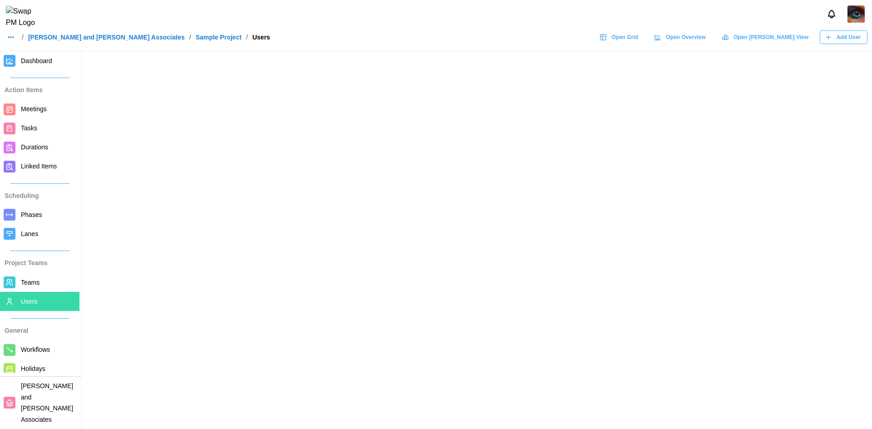  I want to click on span: Open Overview, so click(685, 37).